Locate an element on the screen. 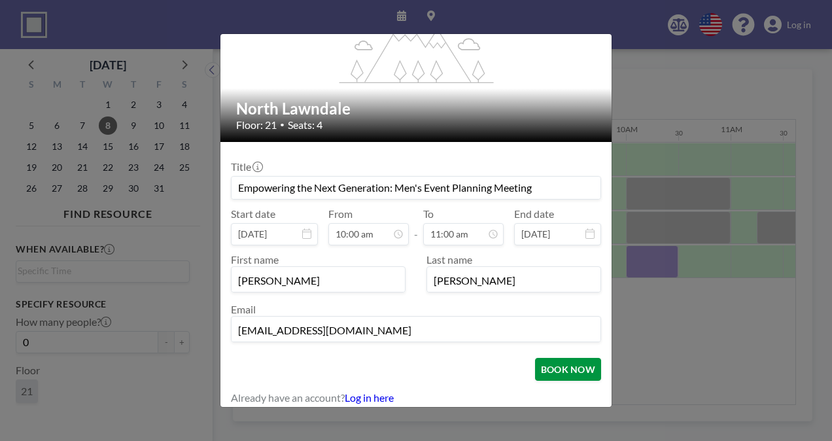 Image resolution: width=832 pixels, height=441 pixels. label: Last name is located at coordinates (449, 259).